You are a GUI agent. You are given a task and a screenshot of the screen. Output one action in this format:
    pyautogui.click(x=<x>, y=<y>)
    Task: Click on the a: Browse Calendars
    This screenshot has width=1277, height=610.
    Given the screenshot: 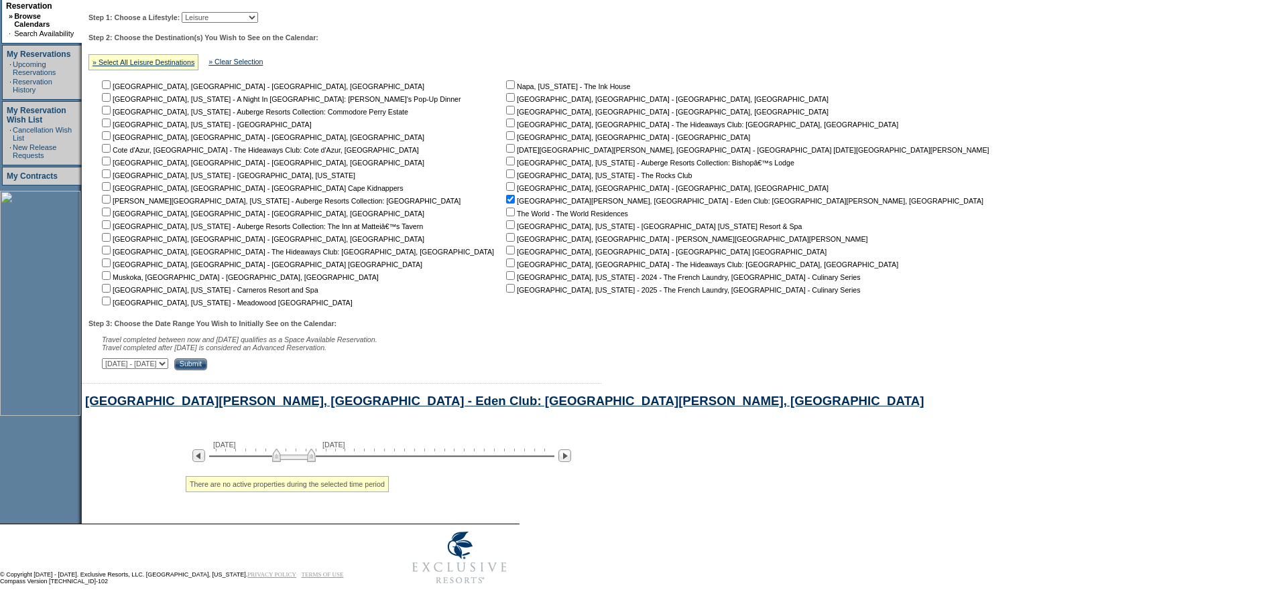 What is the action you would take?
    pyautogui.click(x=31, y=20)
    